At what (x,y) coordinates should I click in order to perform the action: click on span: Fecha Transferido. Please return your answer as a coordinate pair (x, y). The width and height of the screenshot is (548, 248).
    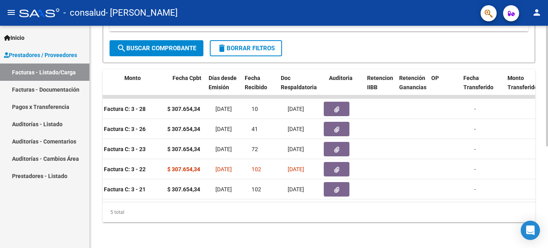
    Looking at the image, I should click on (478, 82).